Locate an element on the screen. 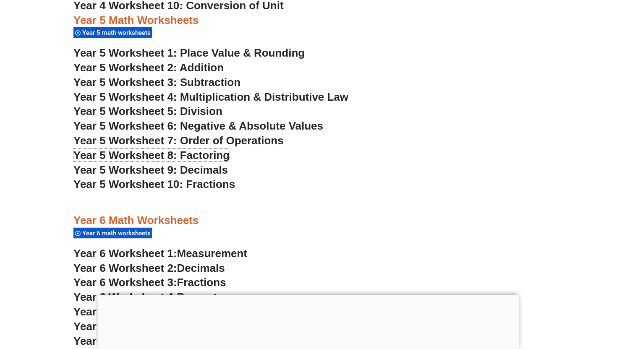  span: Year 5 Worksheet 8: Factoring is located at coordinates (152, 155).